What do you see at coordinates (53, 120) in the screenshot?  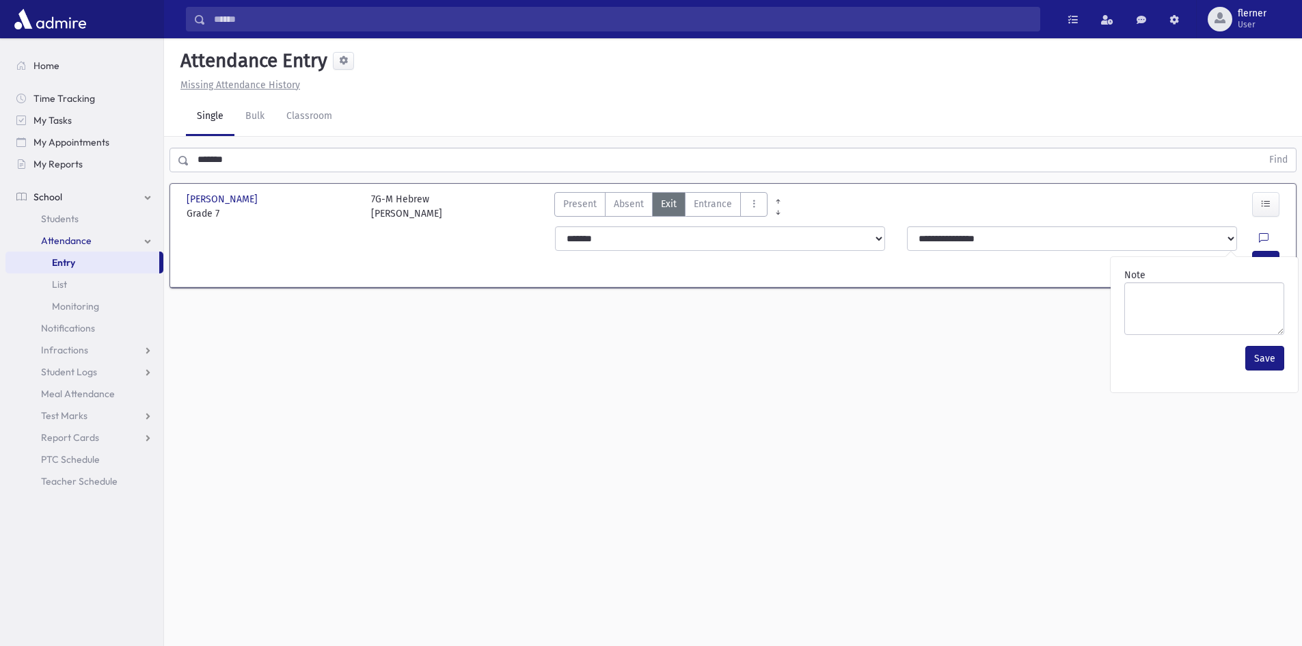 I see `span: My Tasks` at bounding box center [53, 120].